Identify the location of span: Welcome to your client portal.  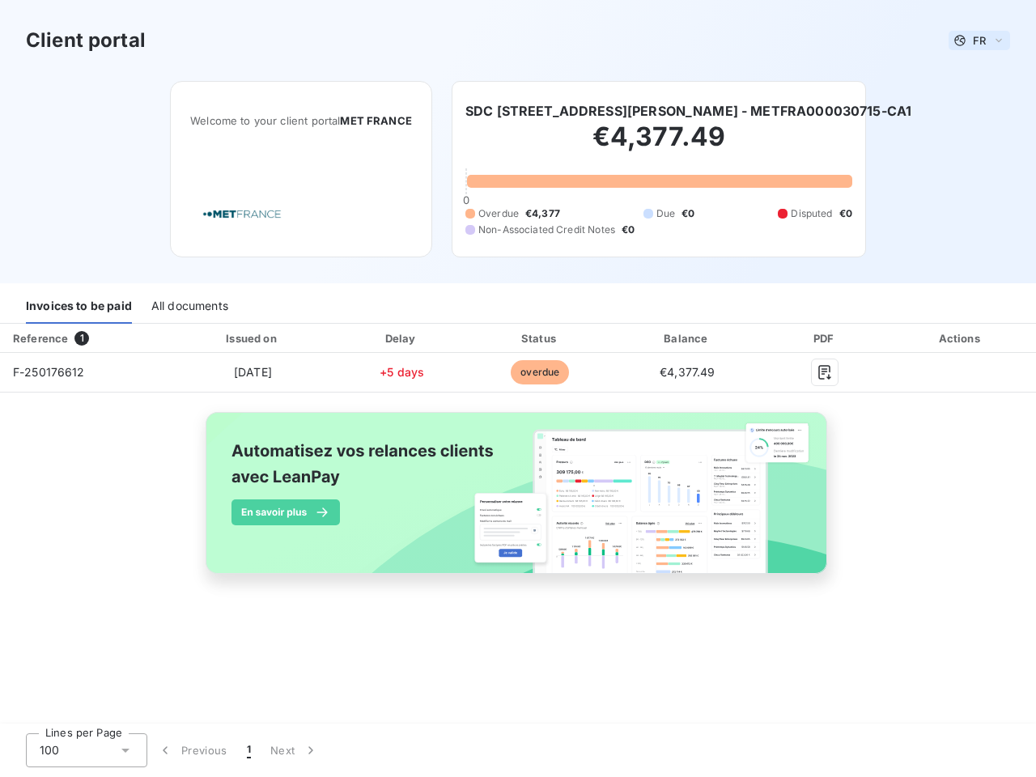
(301, 121).